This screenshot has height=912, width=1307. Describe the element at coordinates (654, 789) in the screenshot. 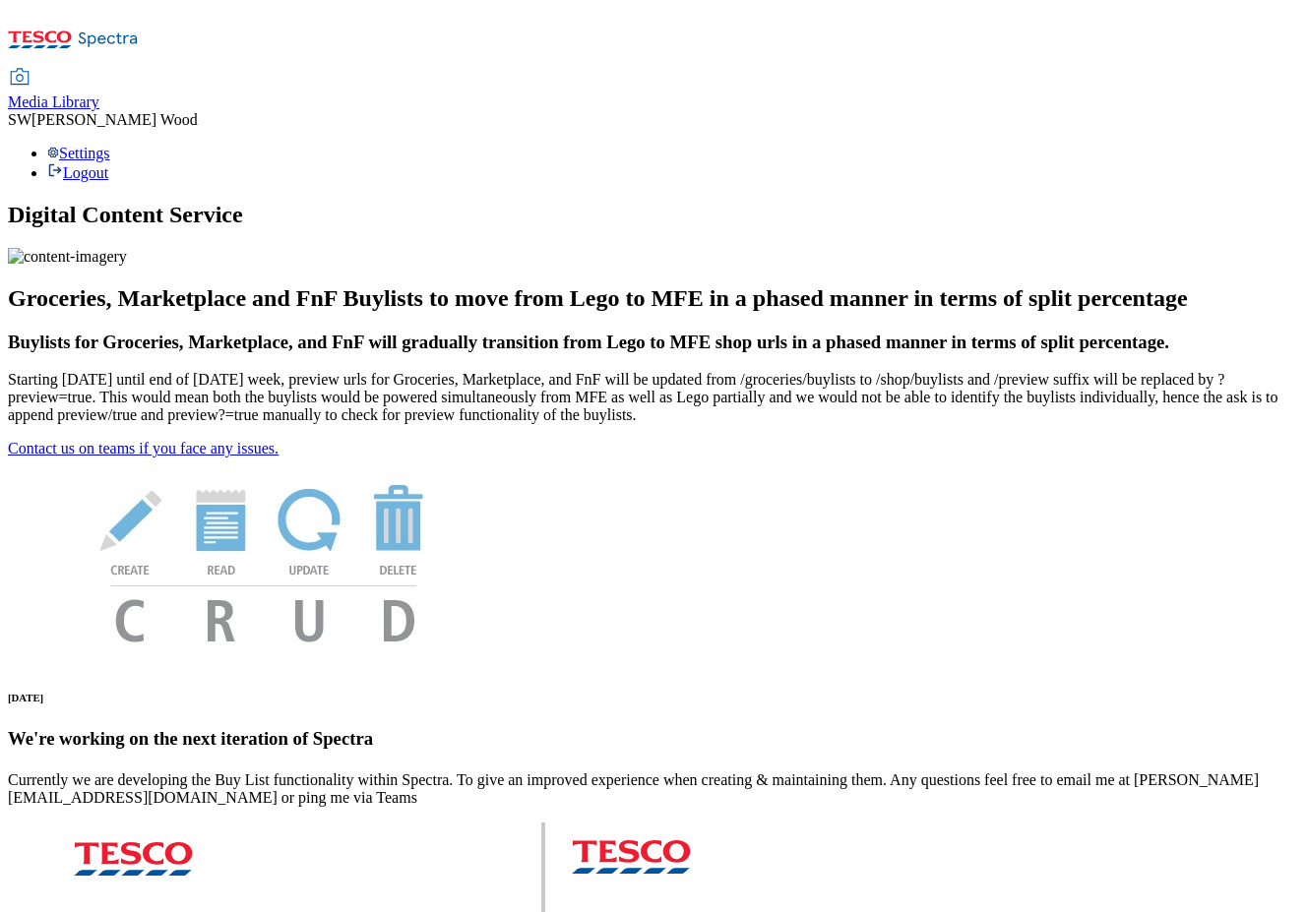

I see `p: Currently we are developing the Buy List functionality within Spectra. To give an improved experi...` at that location.